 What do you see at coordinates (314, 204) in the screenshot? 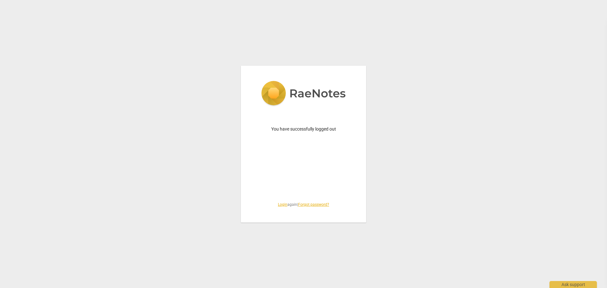
I see `a: Forgot password?` at bounding box center [314, 204].